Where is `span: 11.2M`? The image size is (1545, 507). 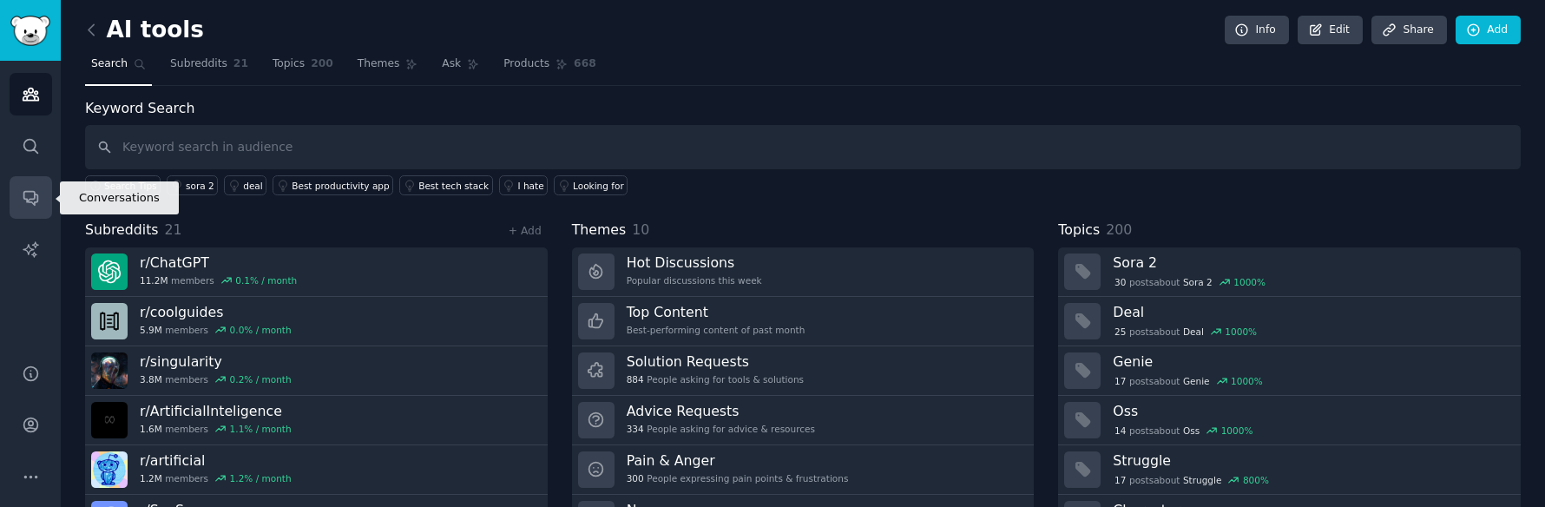
span: 11.2M is located at coordinates (154, 280).